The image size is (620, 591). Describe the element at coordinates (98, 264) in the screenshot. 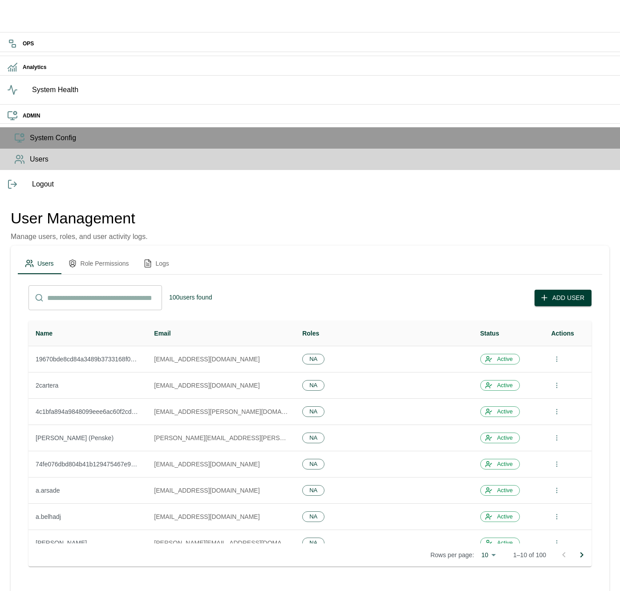

I see `button: Role Permissions` at that location.